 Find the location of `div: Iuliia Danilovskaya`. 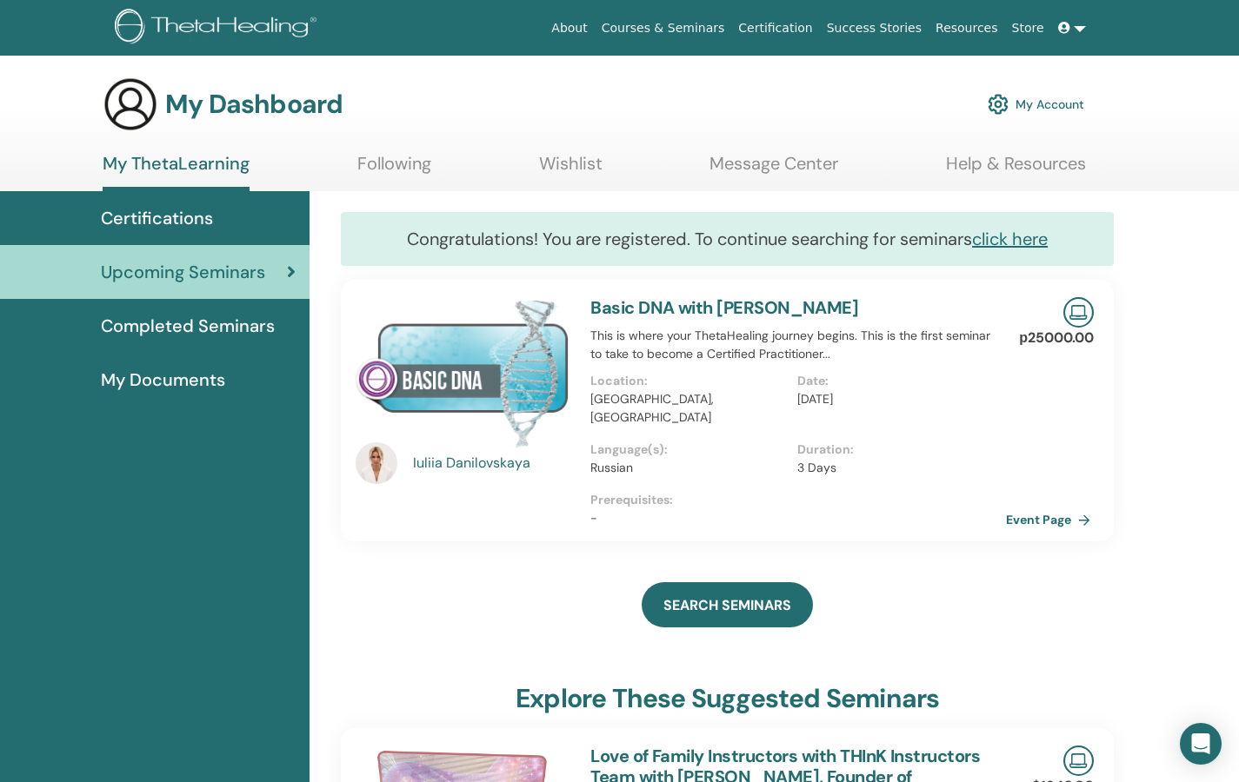

div: Iuliia Danilovskaya is located at coordinates (493, 463).